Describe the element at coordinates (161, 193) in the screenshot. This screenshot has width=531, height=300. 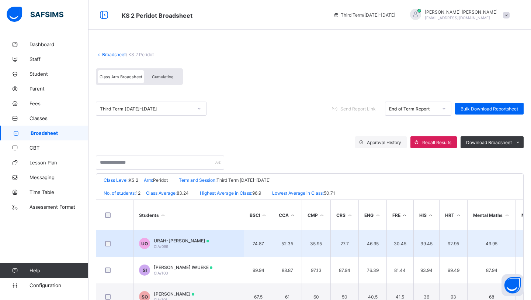
I see `span: Class Average:` at that location.